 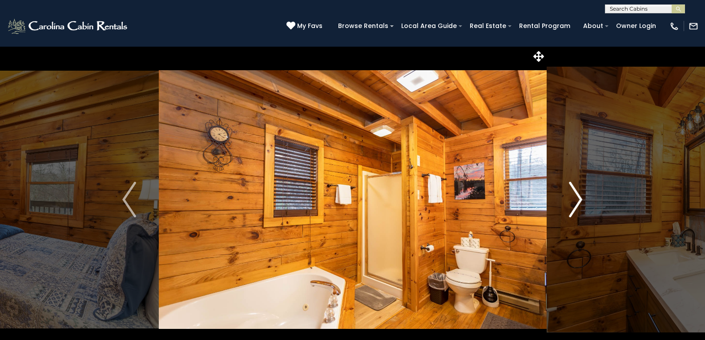 What do you see at coordinates (68, 26) in the screenshot?
I see `img: White-1-2.png` at bounding box center [68, 26].